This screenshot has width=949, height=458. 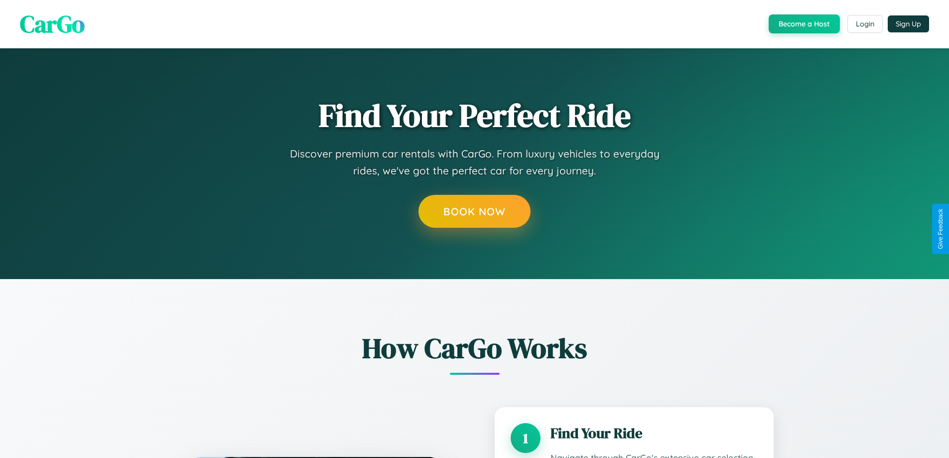 What do you see at coordinates (908, 24) in the screenshot?
I see `button: Sign Up` at bounding box center [908, 24].